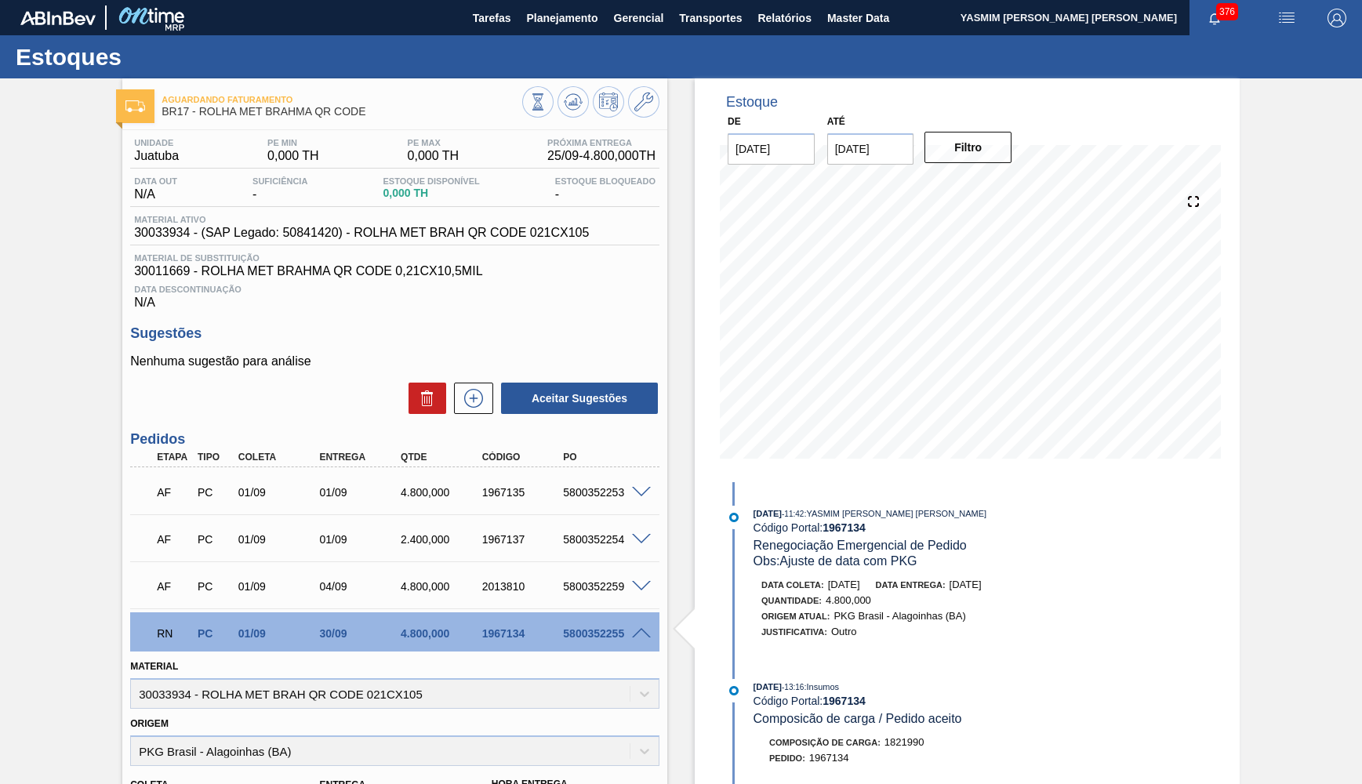 Image resolution: width=1362 pixels, height=784 pixels. What do you see at coordinates (394, 271) in the screenshot?
I see `span: 30011669 - ROLHA MET BRAHMA QR CODE 0,21CX10,5MIL` at bounding box center [394, 271].